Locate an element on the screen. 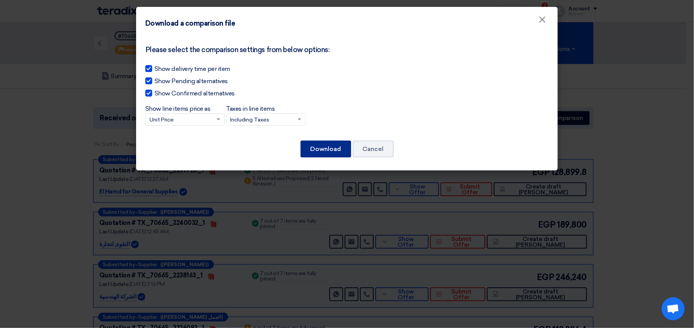 This screenshot has width=694, height=328. h4: Download a comparison file is located at coordinates (190, 23).